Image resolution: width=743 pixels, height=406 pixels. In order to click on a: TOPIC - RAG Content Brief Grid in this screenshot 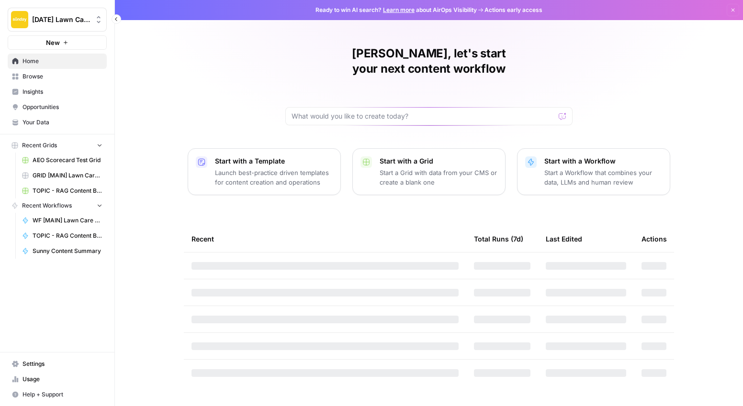, I will do `click(62, 191)`.